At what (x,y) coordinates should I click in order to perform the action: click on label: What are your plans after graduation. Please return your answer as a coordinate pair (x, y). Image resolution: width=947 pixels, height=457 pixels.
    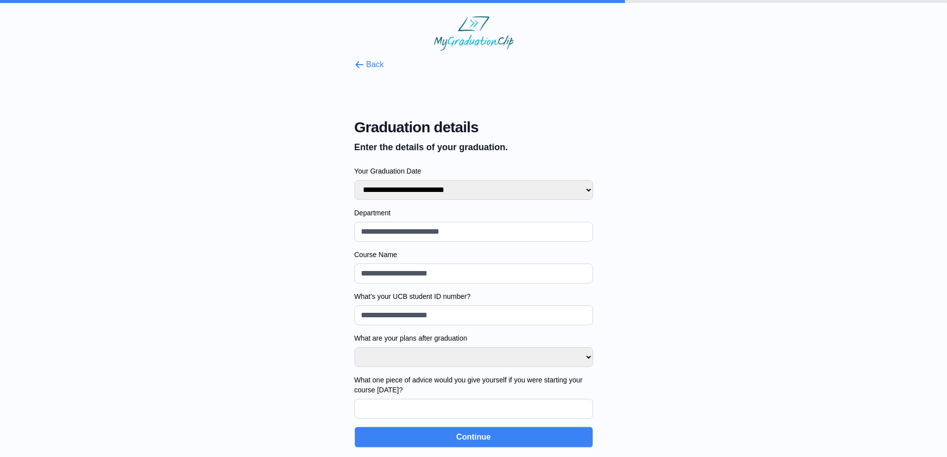
    Looking at the image, I should click on (474, 338).